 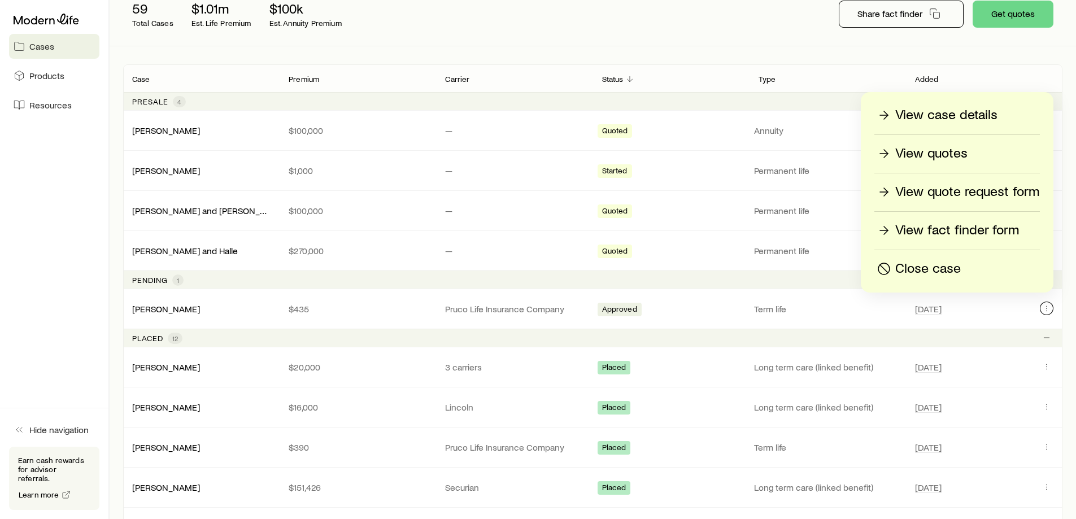 I want to click on p: Case, so click(x=141, y=79).